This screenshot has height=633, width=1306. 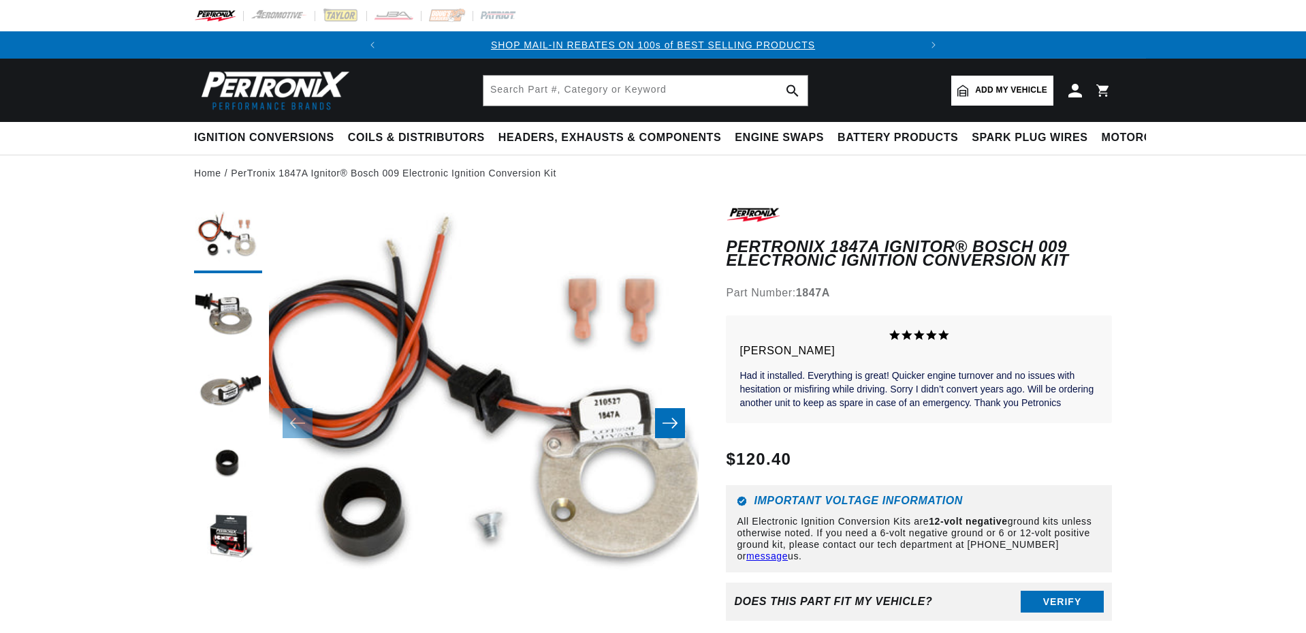 I want to click on button: Translation missing: en.sections.announcements.next_announcement, so click(x=934, y=45).